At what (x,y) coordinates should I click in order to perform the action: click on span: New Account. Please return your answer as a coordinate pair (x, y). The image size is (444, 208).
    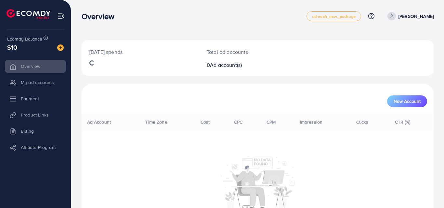
    Looking at the image, I should click on (407, 101).